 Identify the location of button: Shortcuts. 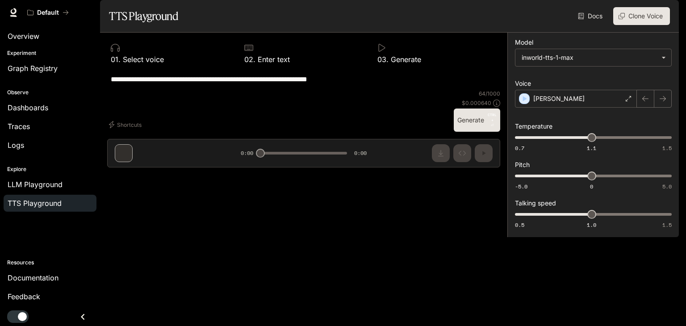
(126, 125).